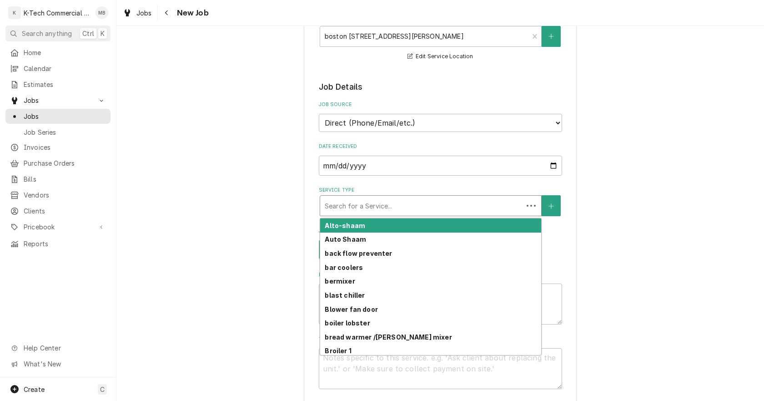 The image size is (764, 401). Describe the element at coordinates (551, 36) in the screenshot. I see `button: Create New Location` at that location.